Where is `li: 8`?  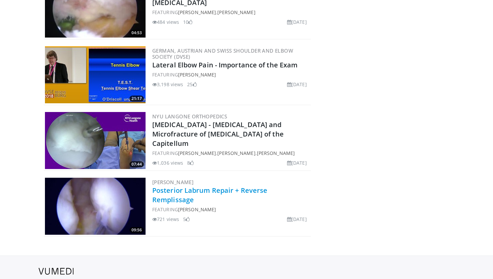
li: 8 is located at coordinates (191, 163).